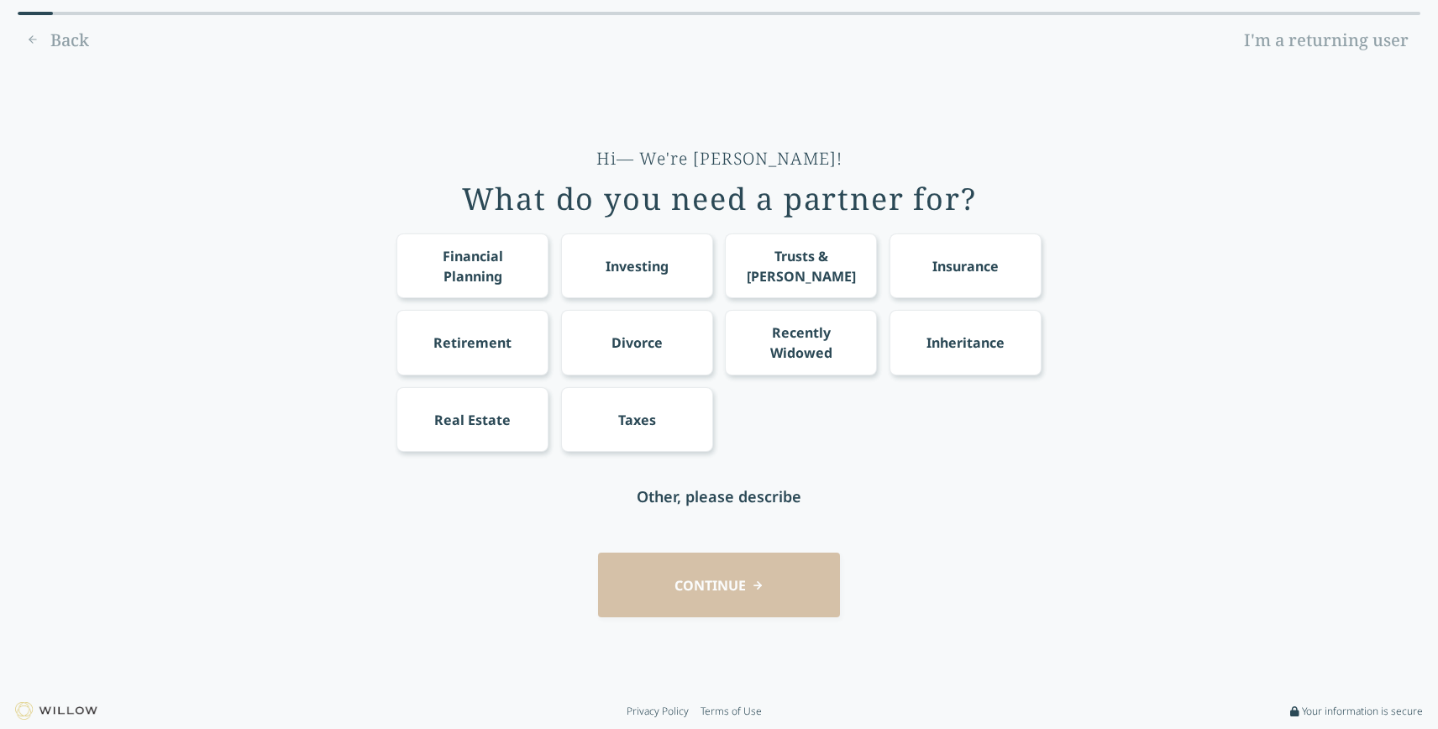  Describe the element at coordinates (1326, 40) in the screenshot. I see `a: I'm a returning user` at that location.